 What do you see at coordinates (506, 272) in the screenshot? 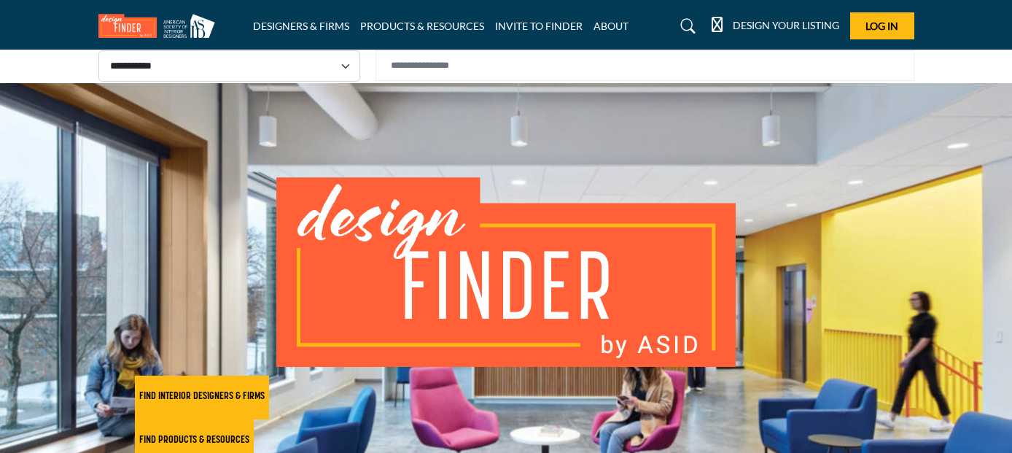
I see `img: image` at bounding box center [506, 272].